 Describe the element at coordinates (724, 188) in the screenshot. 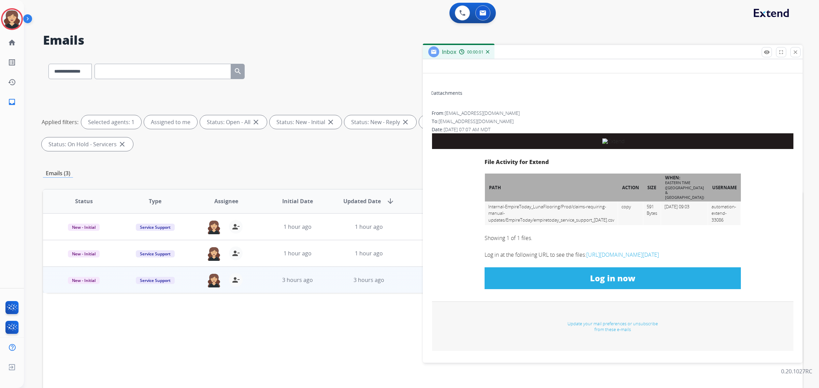

I see `th: Username` at that location.